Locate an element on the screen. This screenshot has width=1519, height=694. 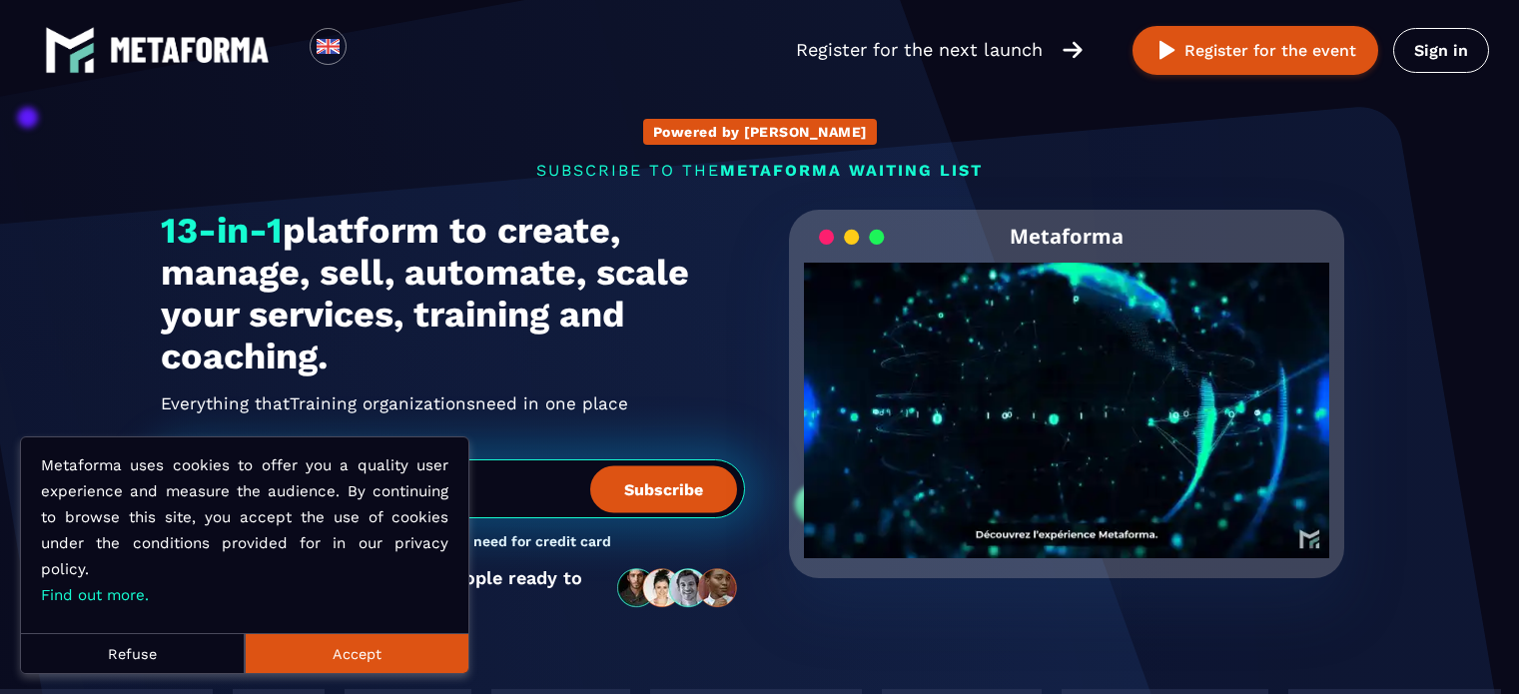
img: play is located at coordinates (1166, 50).